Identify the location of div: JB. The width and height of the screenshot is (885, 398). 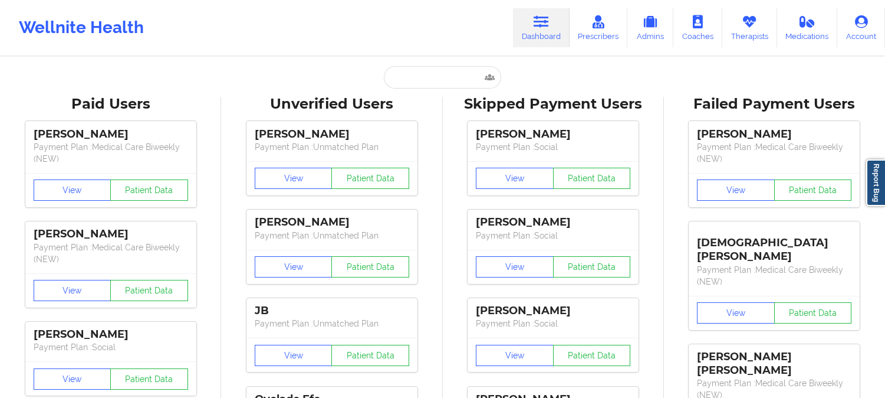
(332, 310).